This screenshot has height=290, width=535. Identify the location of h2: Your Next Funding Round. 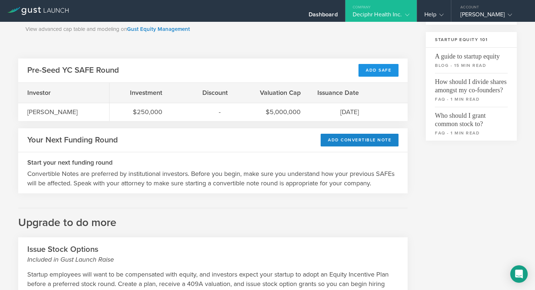
(72, 140).